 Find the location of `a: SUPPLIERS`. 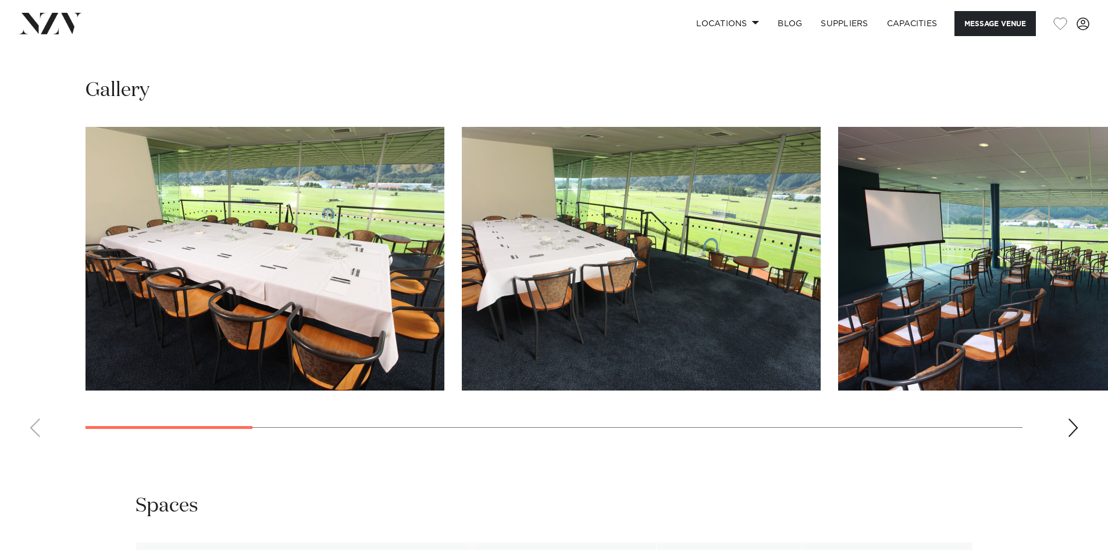

a: SUPPLIERS is located at coordinates (844, 23).